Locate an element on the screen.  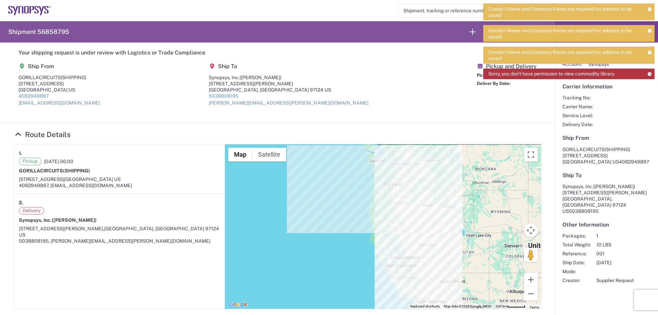
img: Google is located at coordinates (238, 304).